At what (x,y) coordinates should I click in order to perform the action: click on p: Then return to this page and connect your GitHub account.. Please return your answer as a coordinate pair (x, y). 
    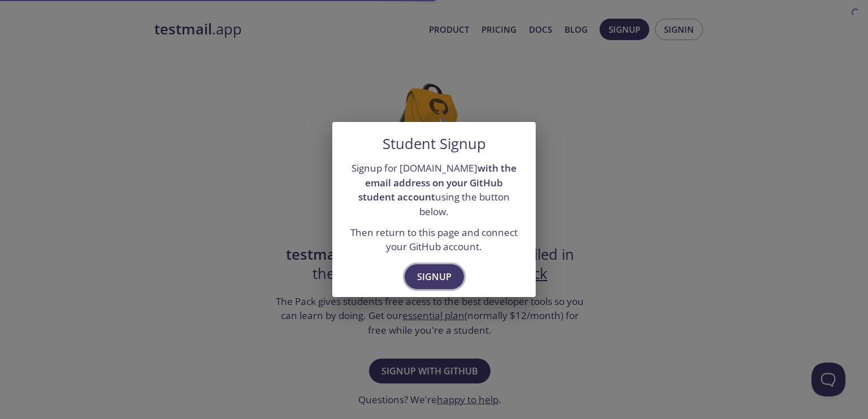
    Looking at the image, I should click on (434, 240).